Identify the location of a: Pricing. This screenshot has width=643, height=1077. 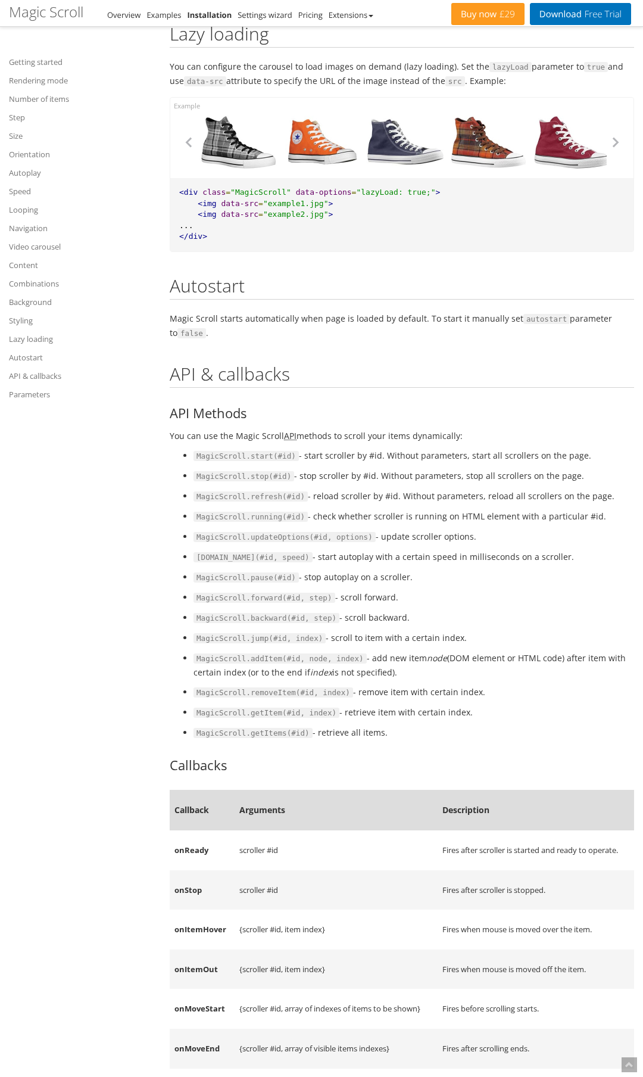
(310, 15).